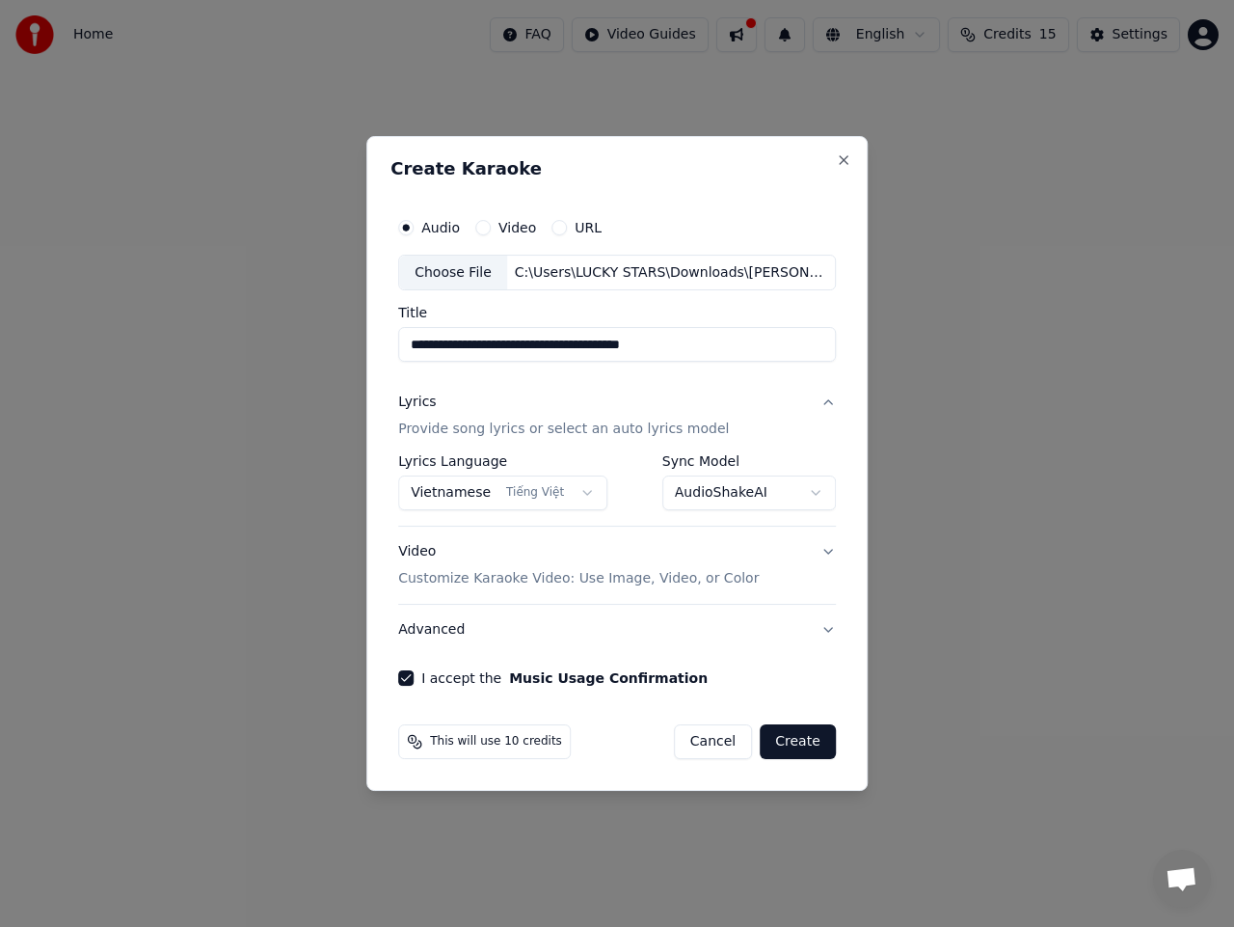 The image size is (1234, 927). What do you see at coordinates (617, 169) in the screenshot?
I see `h2: Create Karaoke` at bounding box center [617, 169].